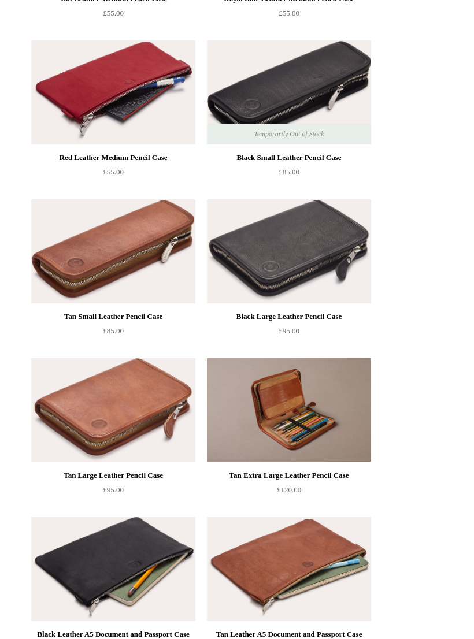  Describe the element at coordinates (113, 174) in the screenshot. I see `a: Red Leather Medium Pencil Case £55.00` at that location.